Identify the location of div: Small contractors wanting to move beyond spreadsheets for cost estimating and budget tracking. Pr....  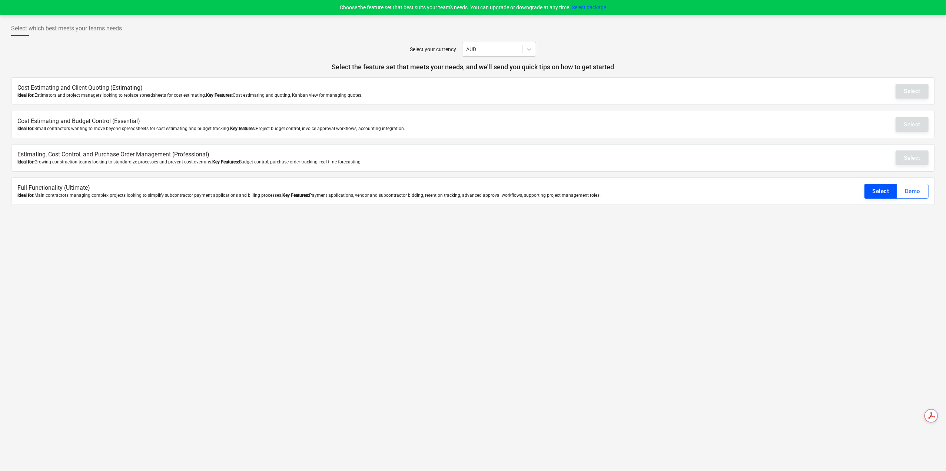
(397, 129).